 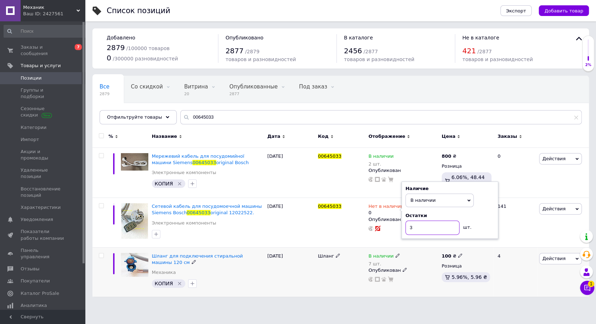 I want to click on span: Категории, so click(x=33, y=128).